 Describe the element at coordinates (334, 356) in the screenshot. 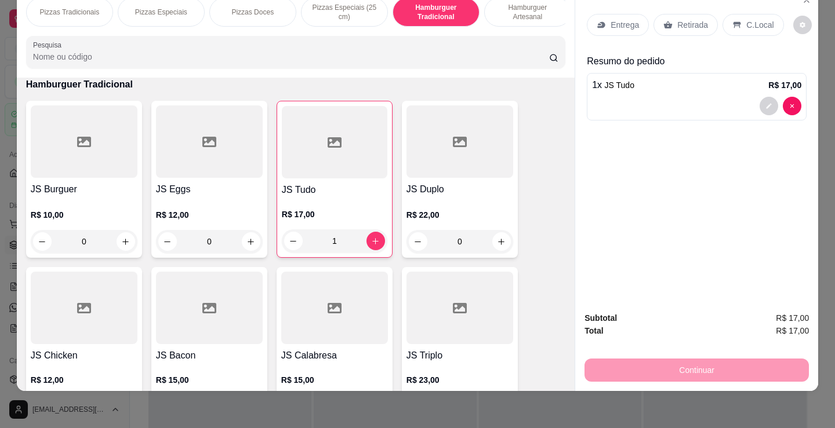

I see `h4: JS Calabresa` at that location.